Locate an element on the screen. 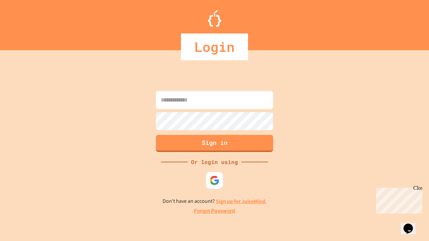  p: Don't have an account? is located at coordinates (214, 201).